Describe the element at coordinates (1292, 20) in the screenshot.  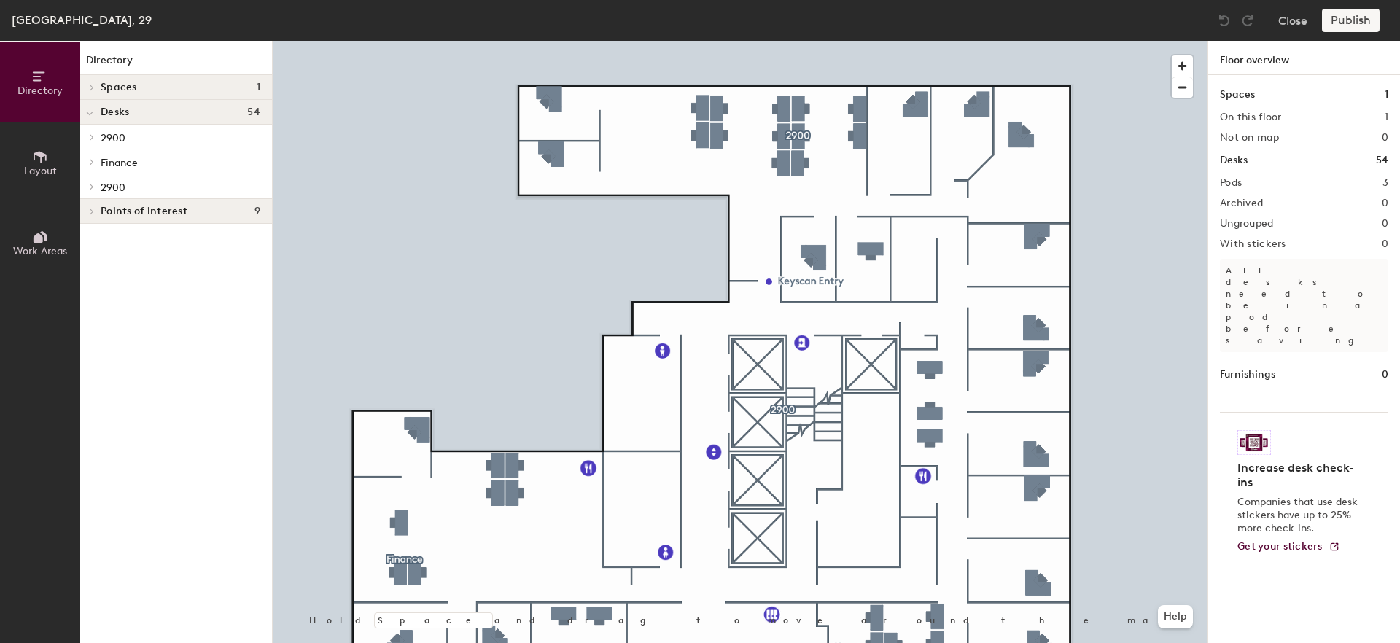
I see `button: Close` at that location.